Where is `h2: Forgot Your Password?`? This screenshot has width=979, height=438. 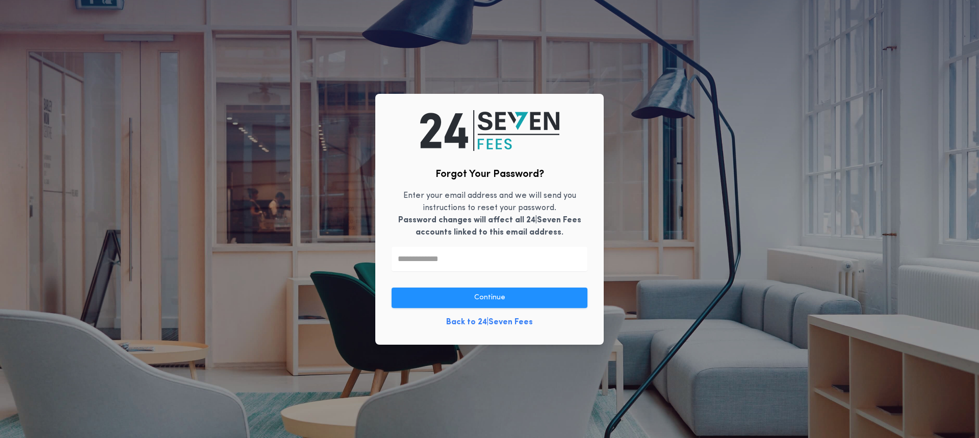
h2: Forgot Your Password? is located at coordinates (489, 174).